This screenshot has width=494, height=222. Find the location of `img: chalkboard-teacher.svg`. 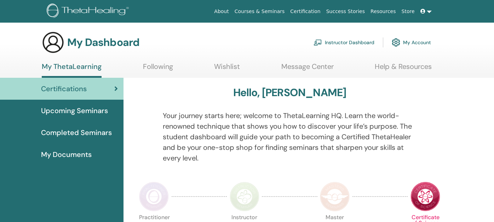

img: chalkboard-teacher.svg is located at coordinates (318, 42).